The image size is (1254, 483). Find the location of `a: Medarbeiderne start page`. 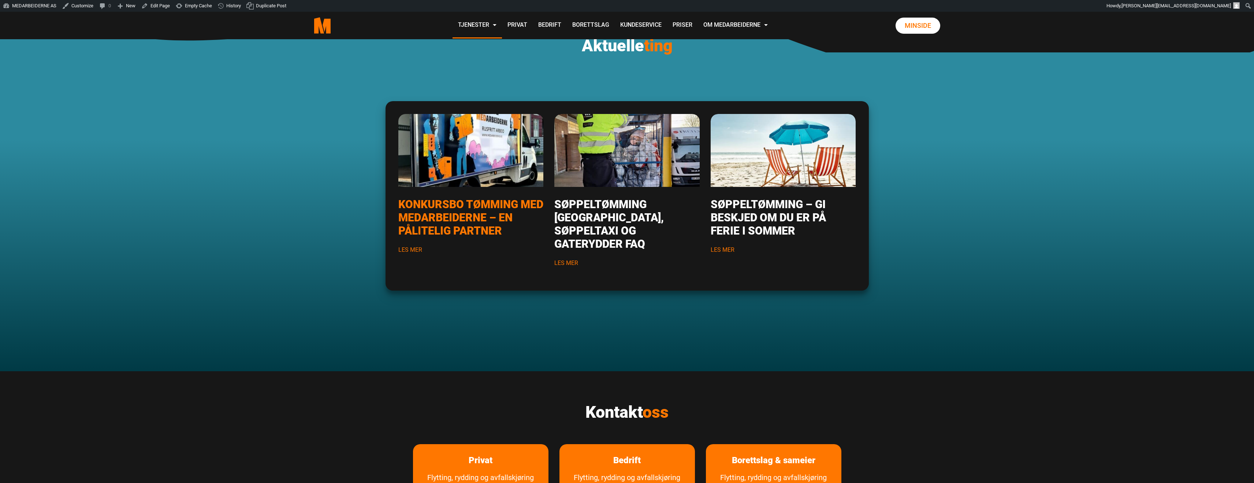

a: Medarbeiderne start page is located at coordinates (323, 25).